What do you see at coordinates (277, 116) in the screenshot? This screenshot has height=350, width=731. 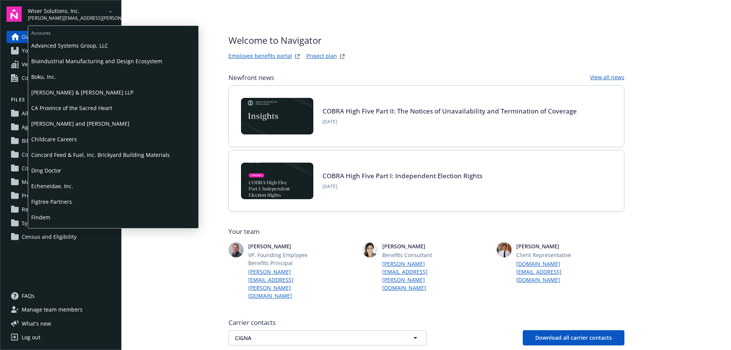 I see `a: Card Image - EB Compliance Insights.png` at bounding box center [277, 116].